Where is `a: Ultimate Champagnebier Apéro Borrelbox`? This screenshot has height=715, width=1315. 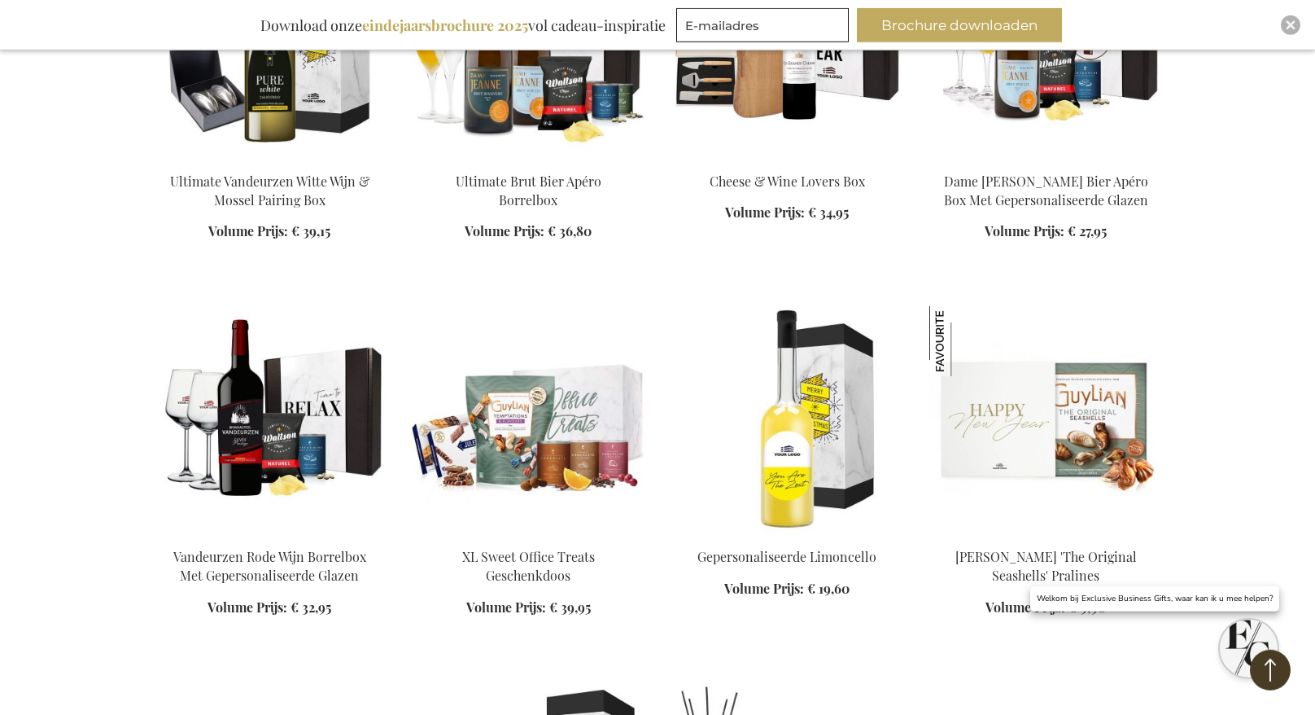
a: Ultimate Champagnebier Apéro Borrelbox is located at coordinates (528, 160).